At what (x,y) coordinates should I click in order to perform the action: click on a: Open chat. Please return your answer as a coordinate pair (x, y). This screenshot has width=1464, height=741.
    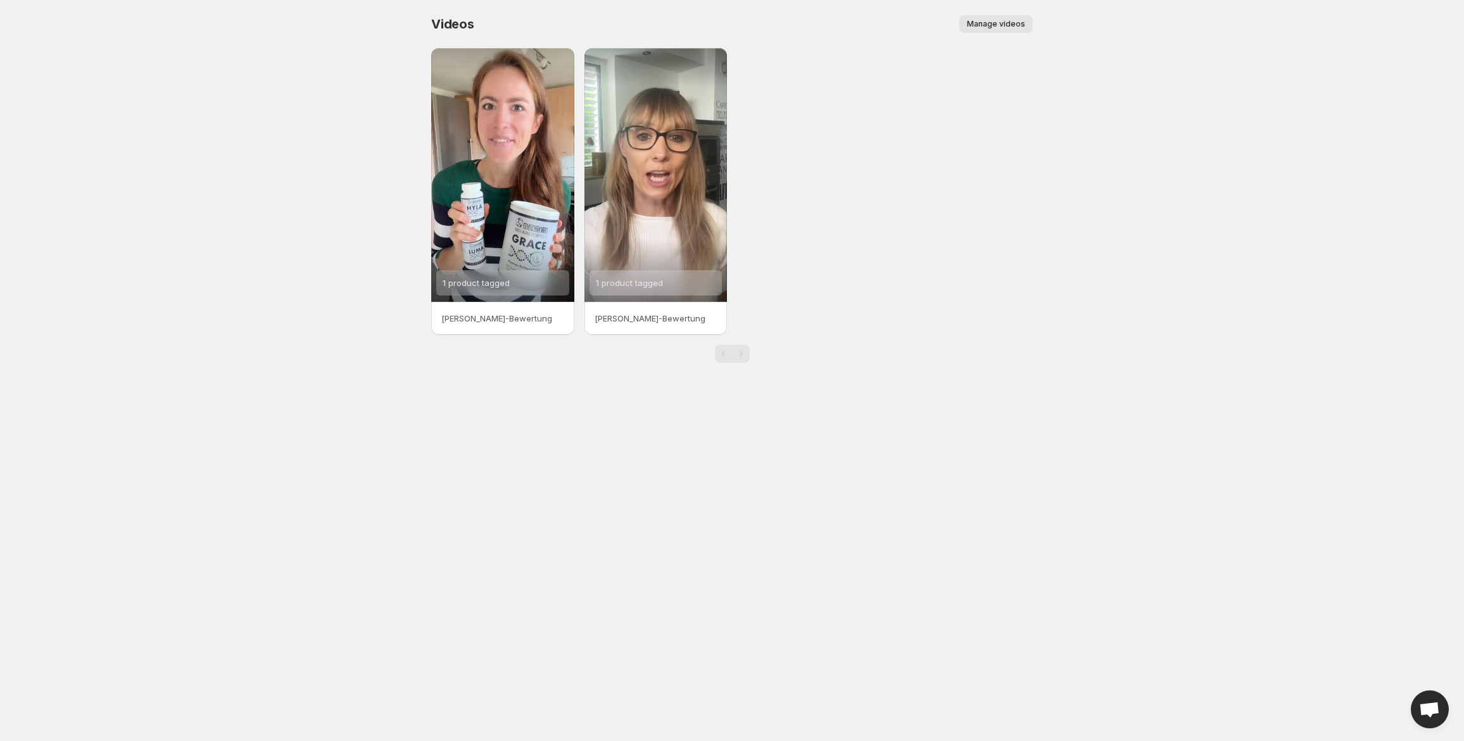
    Looking at the image, I should click on (1429, 710).